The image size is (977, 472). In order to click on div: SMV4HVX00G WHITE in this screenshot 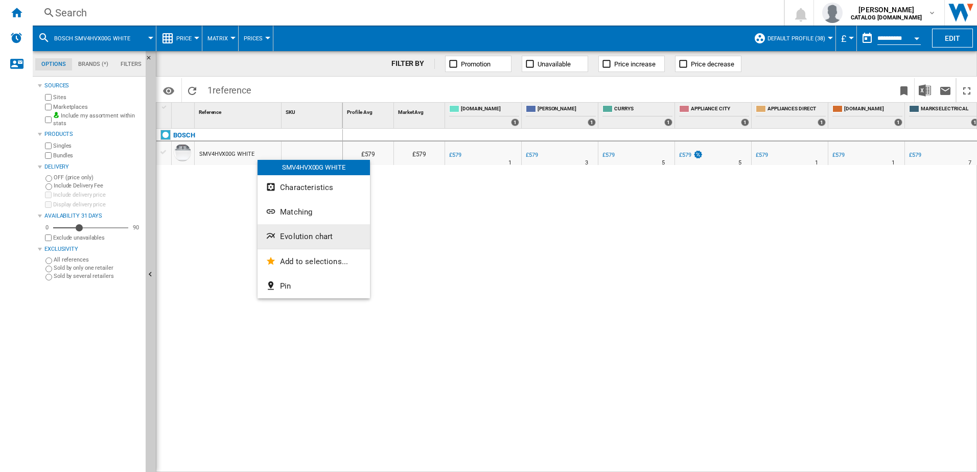, I will do `click(314, 168)`.